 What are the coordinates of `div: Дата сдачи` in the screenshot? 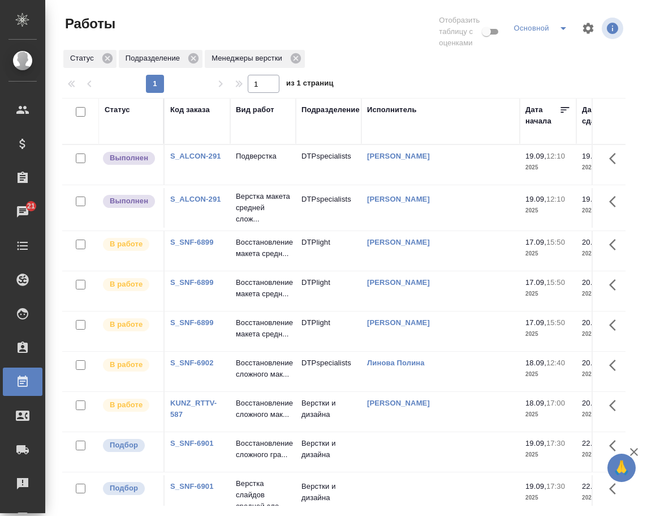 It's located at (599, 115).